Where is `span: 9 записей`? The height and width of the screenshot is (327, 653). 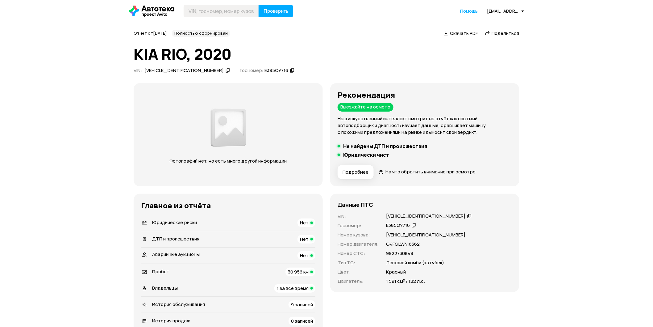
span: 9 записей is located at coordinates (302, 304).